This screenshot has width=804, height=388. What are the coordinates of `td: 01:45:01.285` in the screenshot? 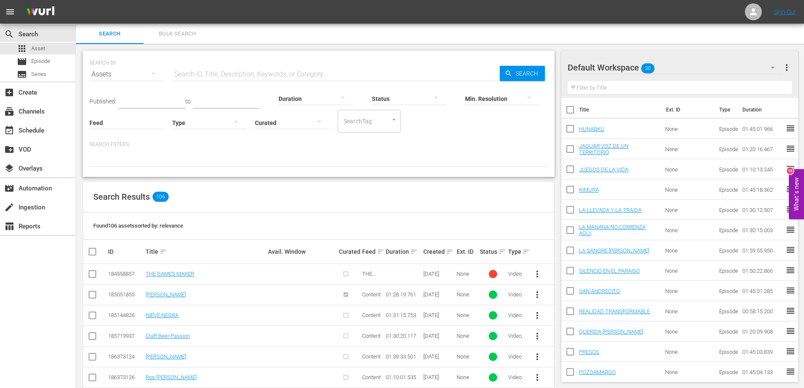 It's located at (762, 291).